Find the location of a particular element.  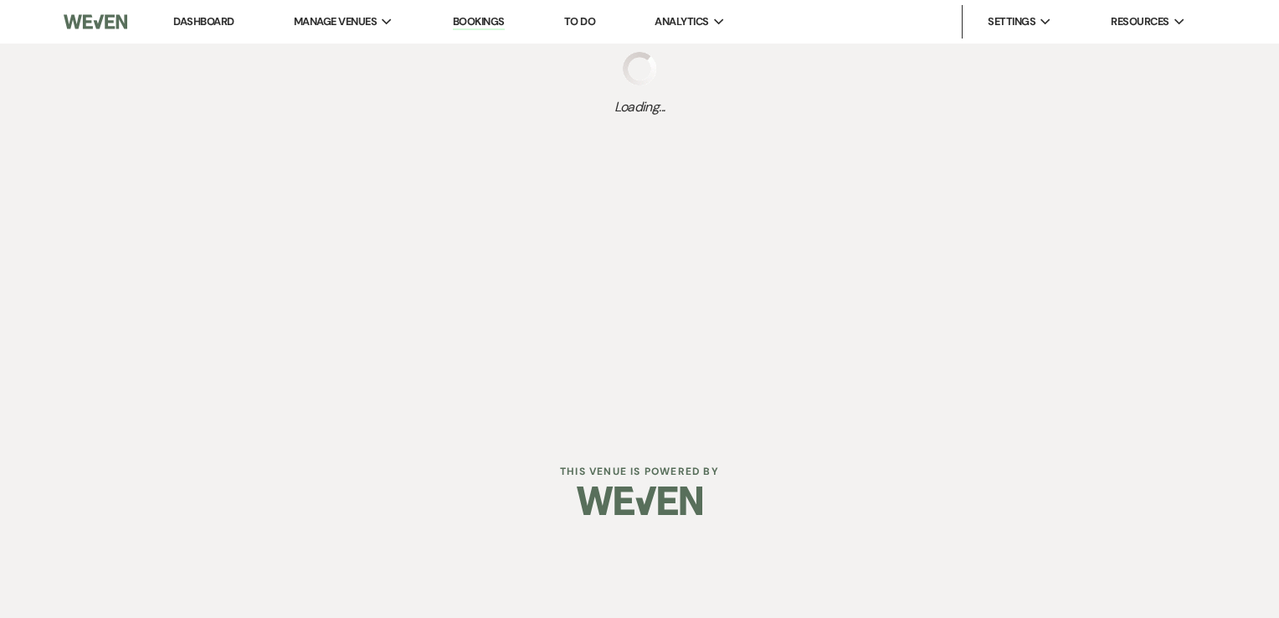

a: Dashboard is located at coordinates (203, 21).